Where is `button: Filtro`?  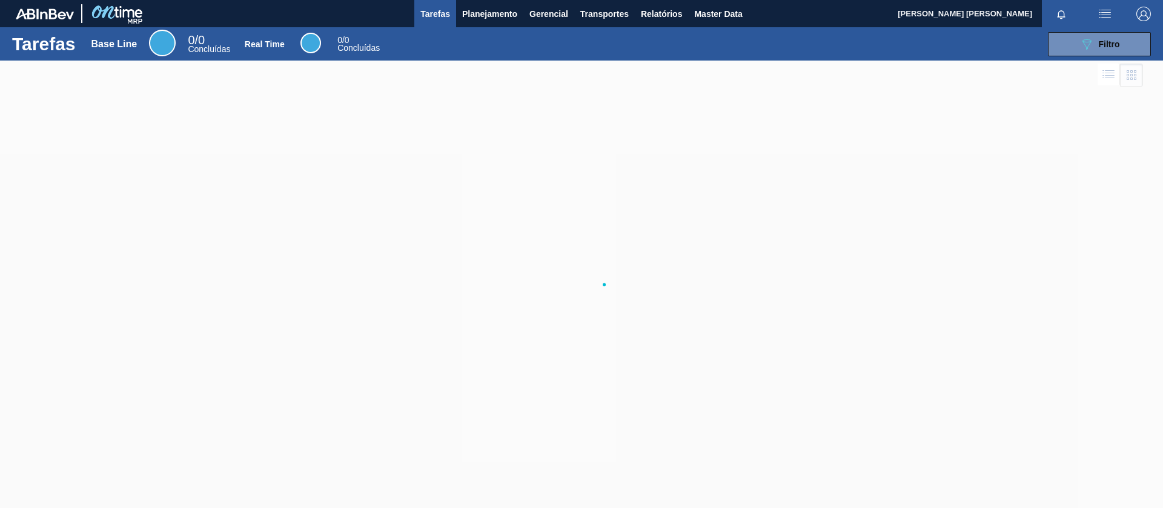
button: Filtro is located at coordinates (1099, 44).